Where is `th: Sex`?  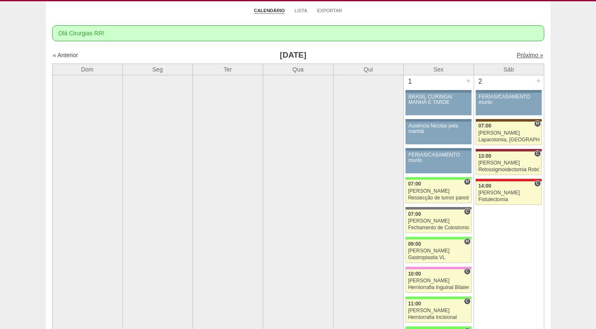
th: Sex is located at coordinates (438, 69).